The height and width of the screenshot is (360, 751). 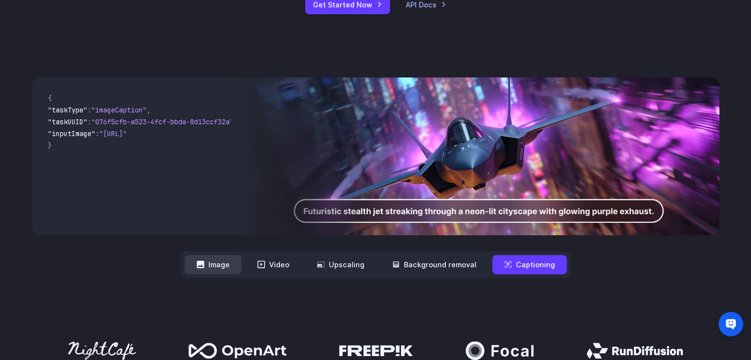 What do you see at coordinates (213, 265) in the screenshot?
I see `button: Image` at bounding box center [213, 265].